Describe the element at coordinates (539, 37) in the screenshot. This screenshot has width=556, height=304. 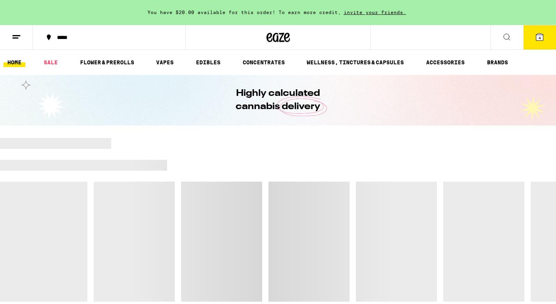
I see `button: 4` at that location.